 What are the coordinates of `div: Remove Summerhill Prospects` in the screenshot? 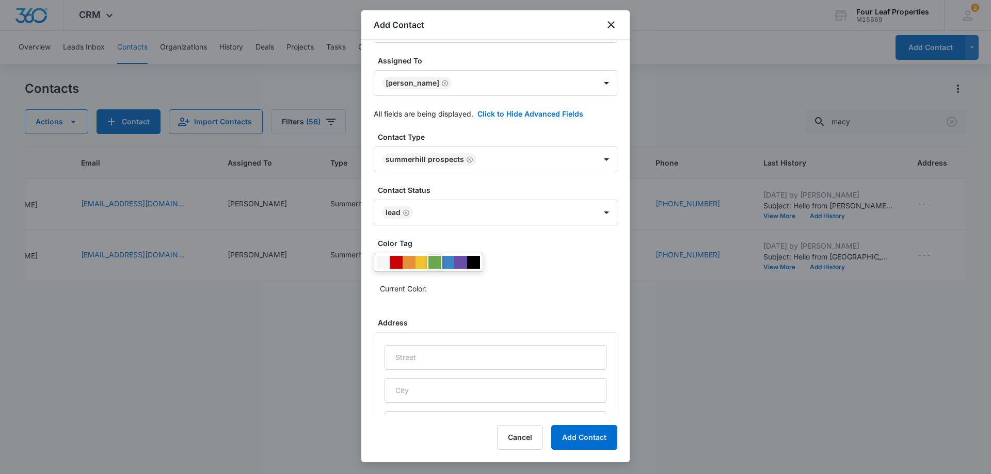 It's located at (469, 159).